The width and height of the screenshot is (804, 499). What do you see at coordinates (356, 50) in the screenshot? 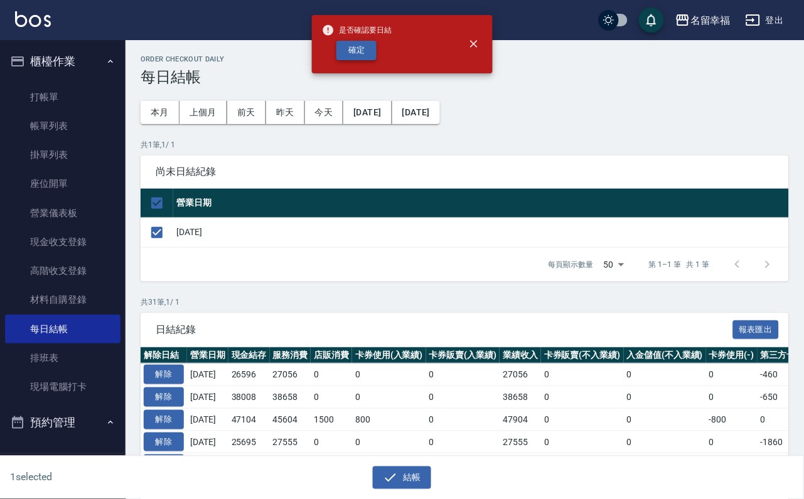
I see `button: 確定` at bounding box center [356, 50].